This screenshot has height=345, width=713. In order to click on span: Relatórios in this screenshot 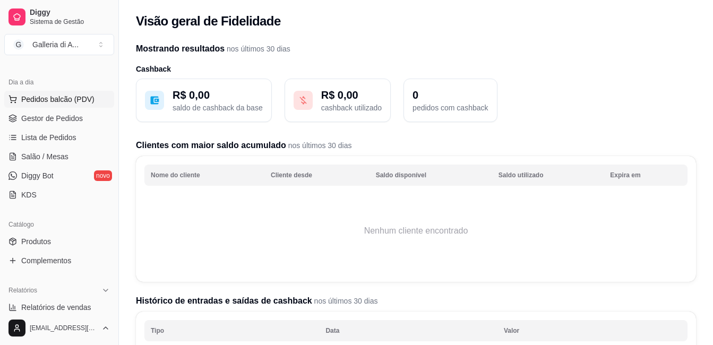, I will do `click(23, 290)`.